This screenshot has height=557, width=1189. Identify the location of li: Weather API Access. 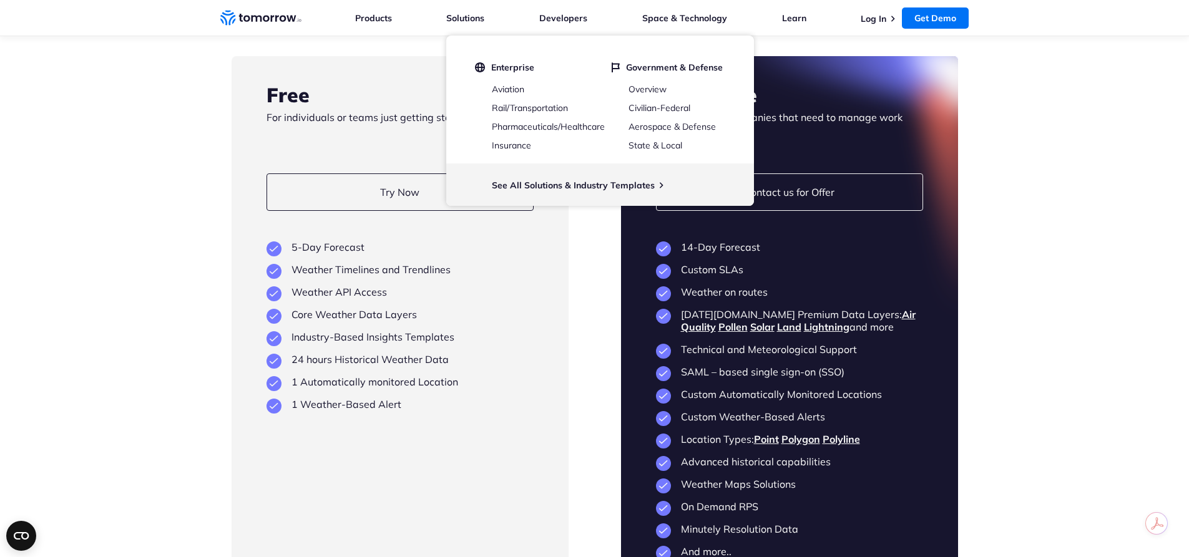
(400, 292).